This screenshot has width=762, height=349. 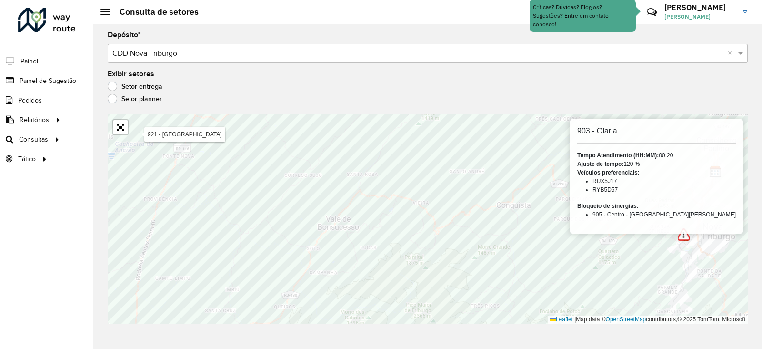 What do you see at coordinates (656, 164) in the screenshot?
I see `div: 120 %` at bounding box center [656, 164].